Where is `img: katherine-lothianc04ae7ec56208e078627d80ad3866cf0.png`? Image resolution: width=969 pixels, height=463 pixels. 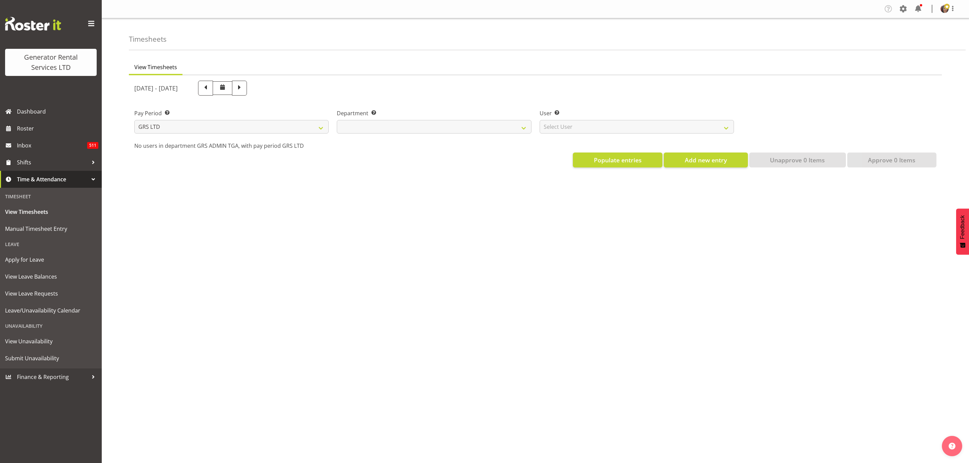 img: katherine-lothianc04ae7ec56208e078627d80ad3866cf0.png is located at coordinates (944, 9).